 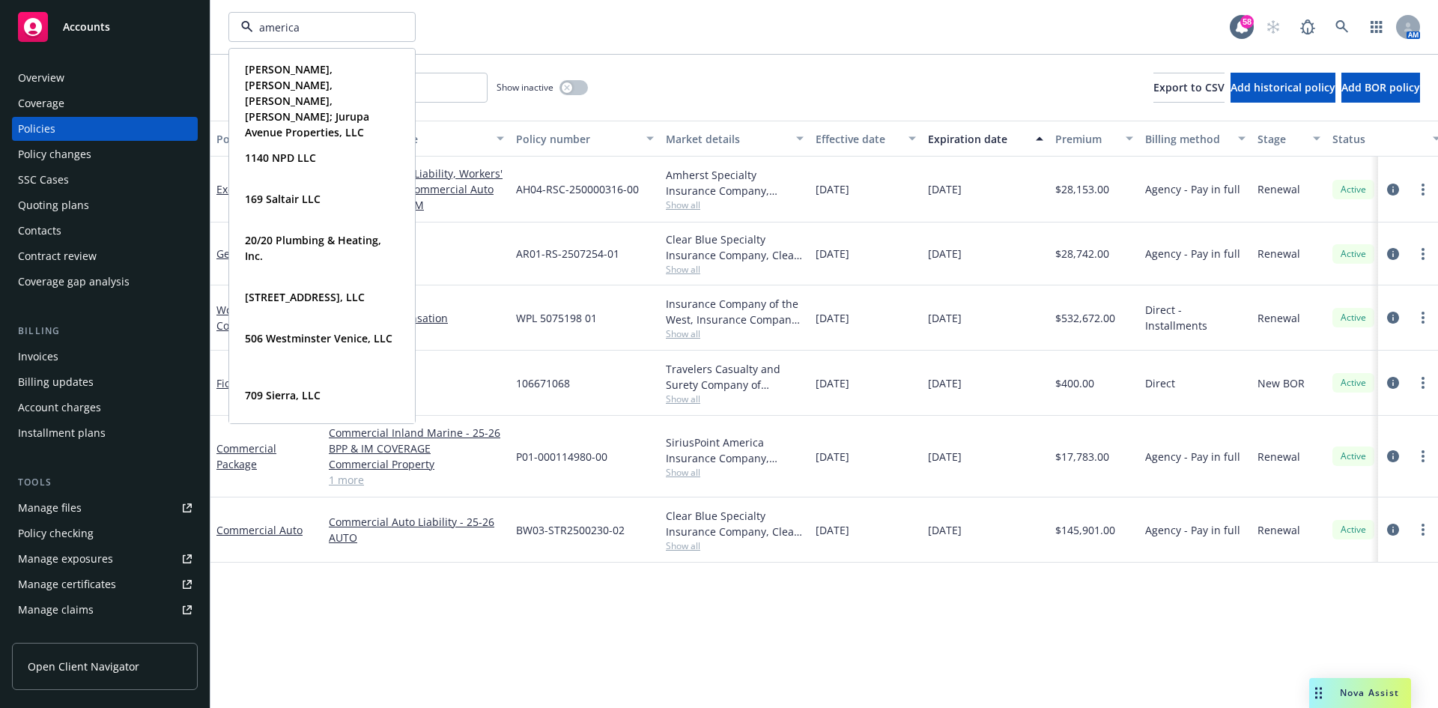 What do you see at coordinates (1283, 88) in the screenshot?
I see `button: Add historical policy` at bounding box center [1283, 88].